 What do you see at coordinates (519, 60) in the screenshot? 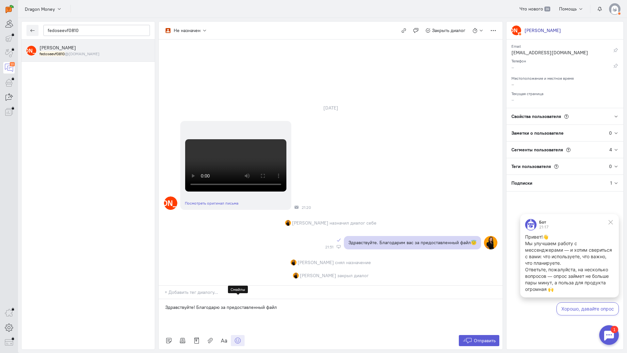
I see `small: Телефон` at bounding box center [519, 60].